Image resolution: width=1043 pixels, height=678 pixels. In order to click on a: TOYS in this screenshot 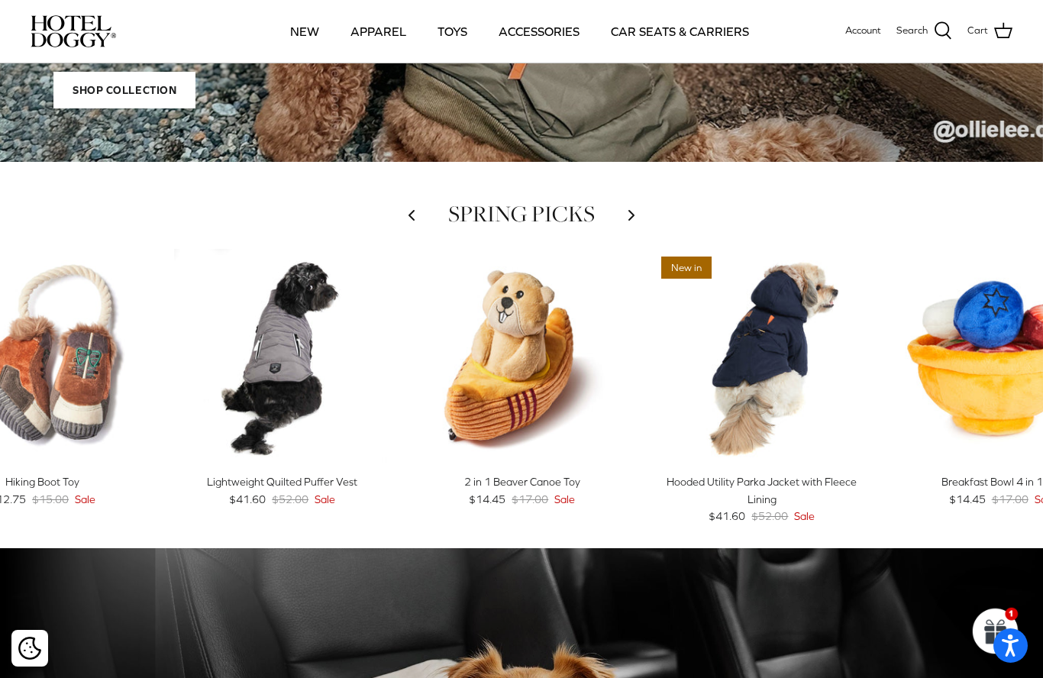, I will do `click(452, 31)`.